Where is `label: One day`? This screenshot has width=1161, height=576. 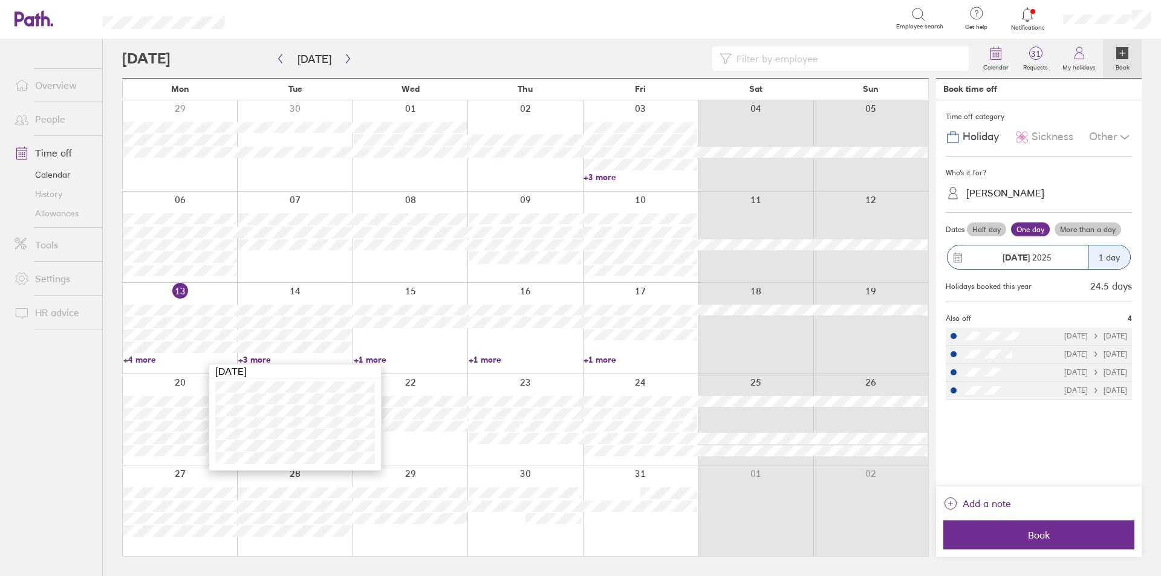
label: One day is located at coordinates (1030, 230).